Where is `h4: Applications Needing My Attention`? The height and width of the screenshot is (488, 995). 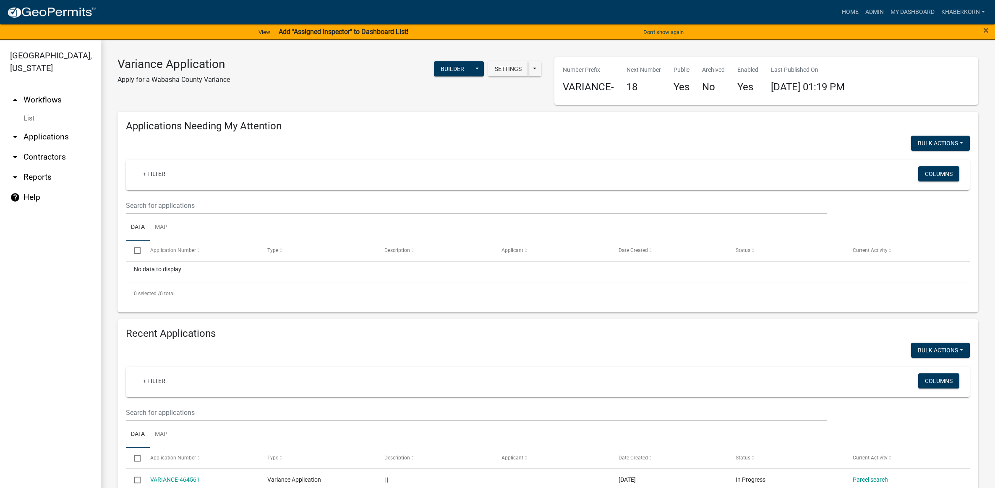 h4: Applications Needing My Attention is located at coordinates (548, 126).